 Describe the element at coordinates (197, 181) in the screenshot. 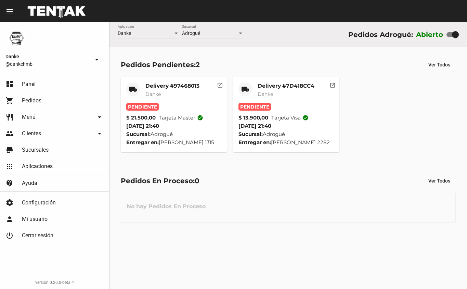

I see `span: 0` at that location.